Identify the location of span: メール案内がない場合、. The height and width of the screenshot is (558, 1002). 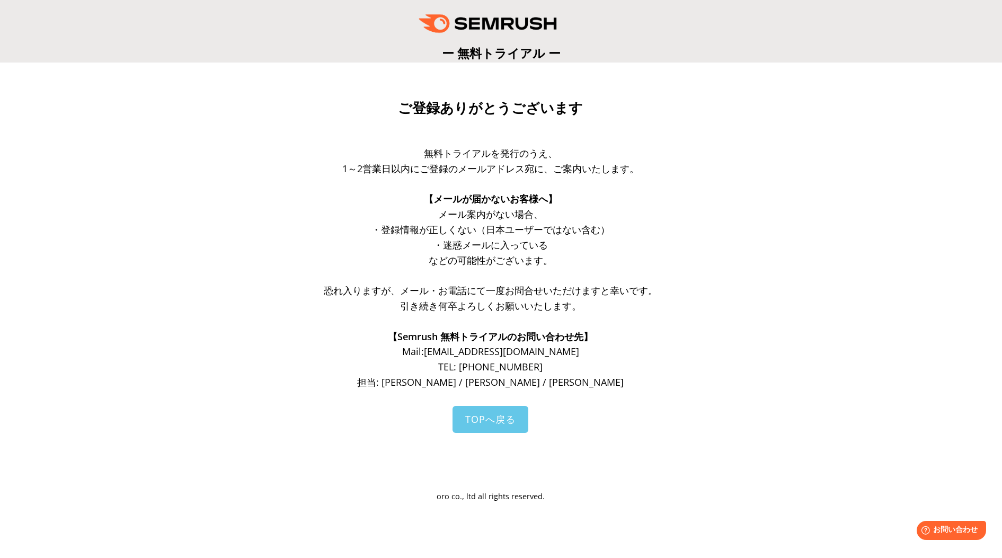
(491, 214).